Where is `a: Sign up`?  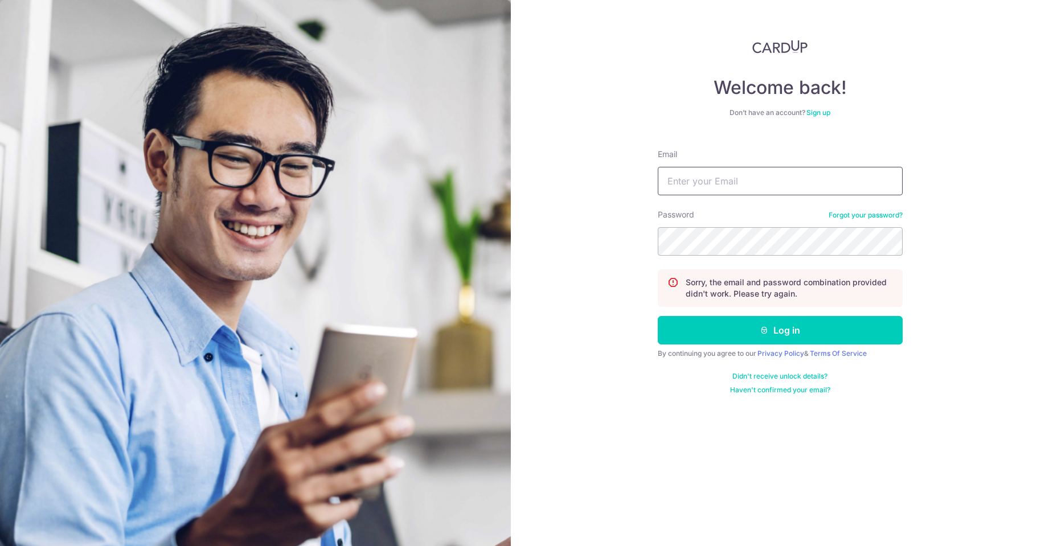 a: Sign up is located at coordinates (818, 112).